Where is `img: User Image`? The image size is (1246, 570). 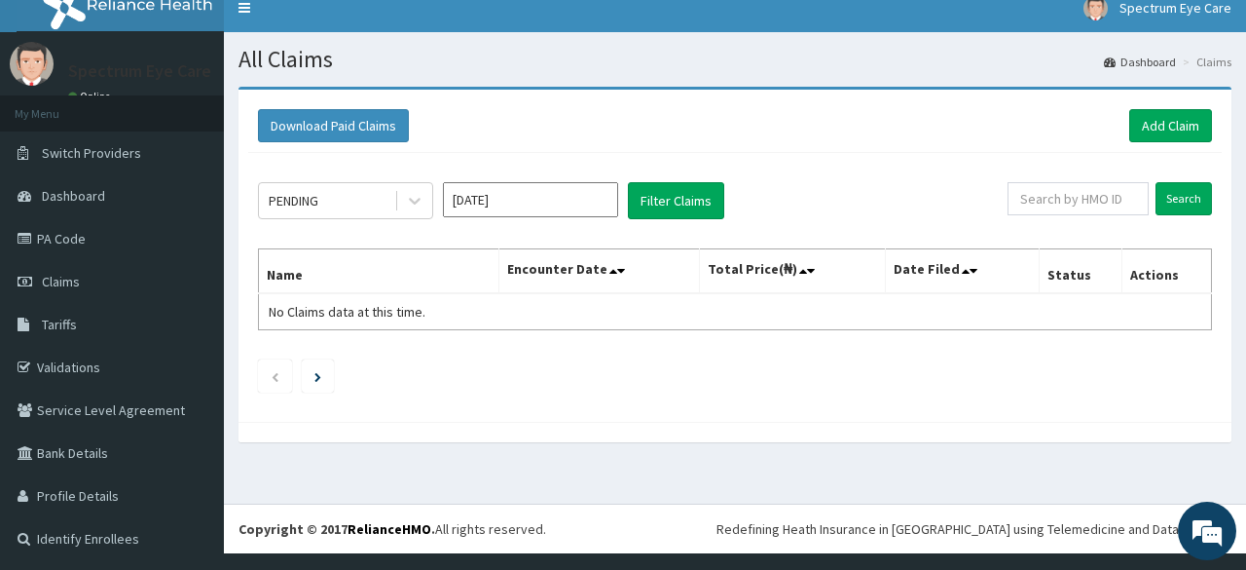
img: User Image is located at coordinates (31, 63).